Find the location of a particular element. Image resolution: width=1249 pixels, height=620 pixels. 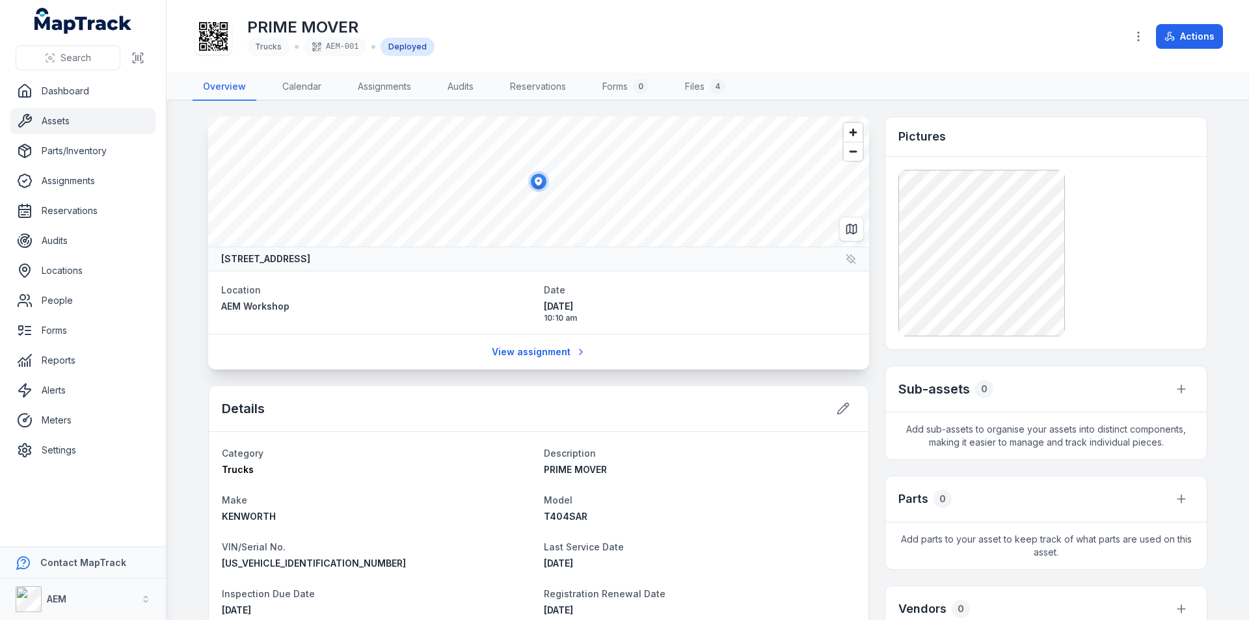

a: Files4 is located at coordinates (705, 87).